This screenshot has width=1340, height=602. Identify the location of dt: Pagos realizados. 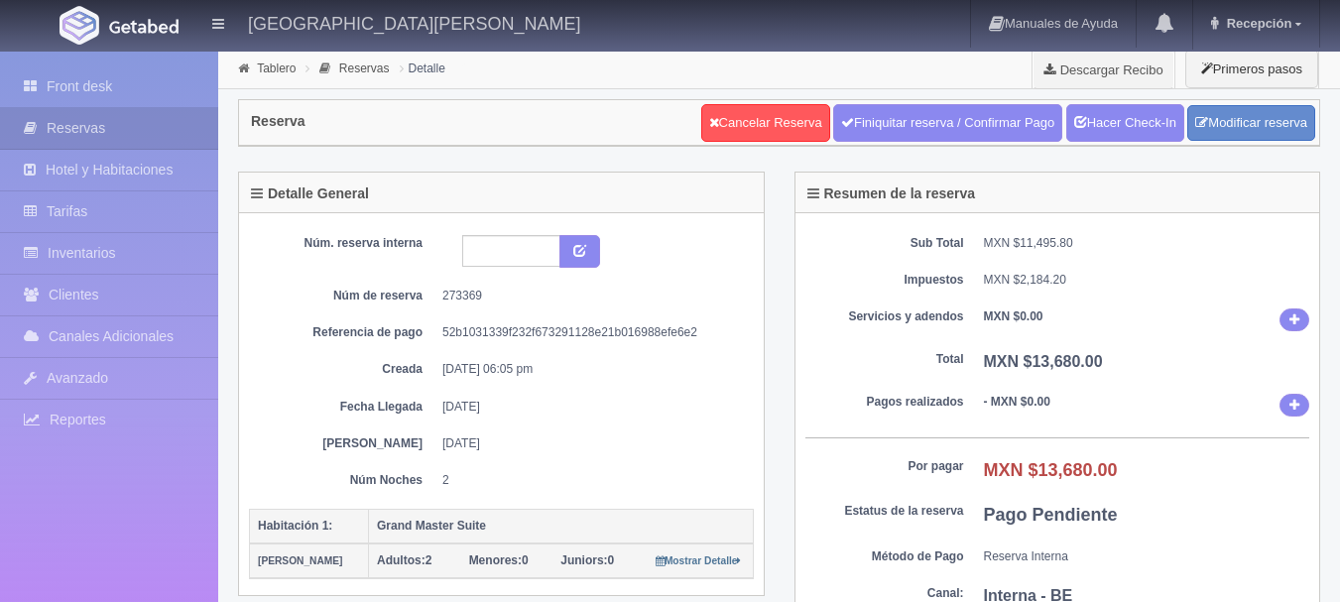
(884, 402).